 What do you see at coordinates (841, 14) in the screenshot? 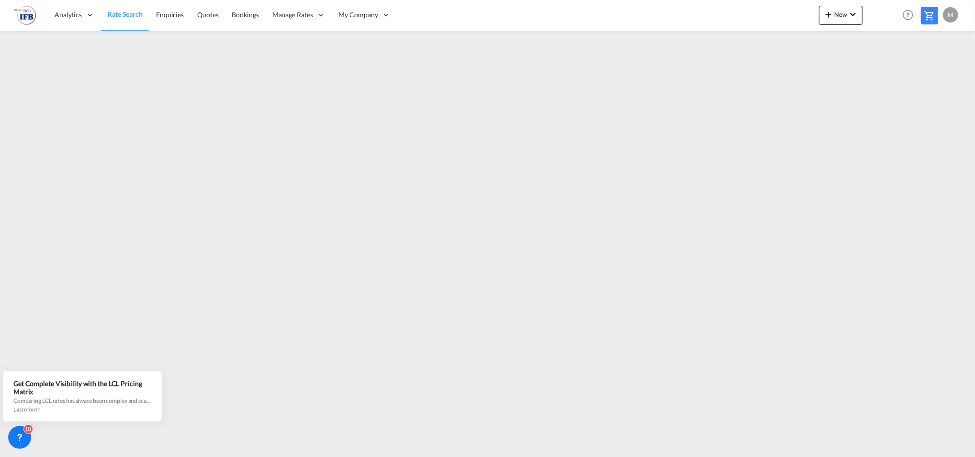
I see `span: New` at bounding box center [841, 14].